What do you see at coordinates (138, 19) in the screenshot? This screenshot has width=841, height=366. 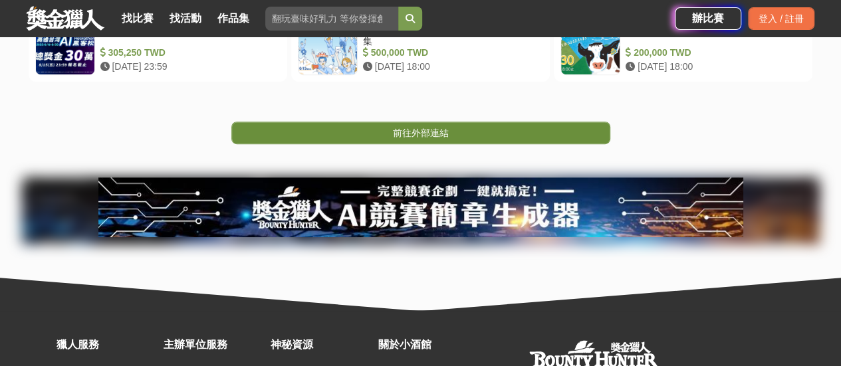 I see `a: 找比賽` at bounding box center [138, 19].